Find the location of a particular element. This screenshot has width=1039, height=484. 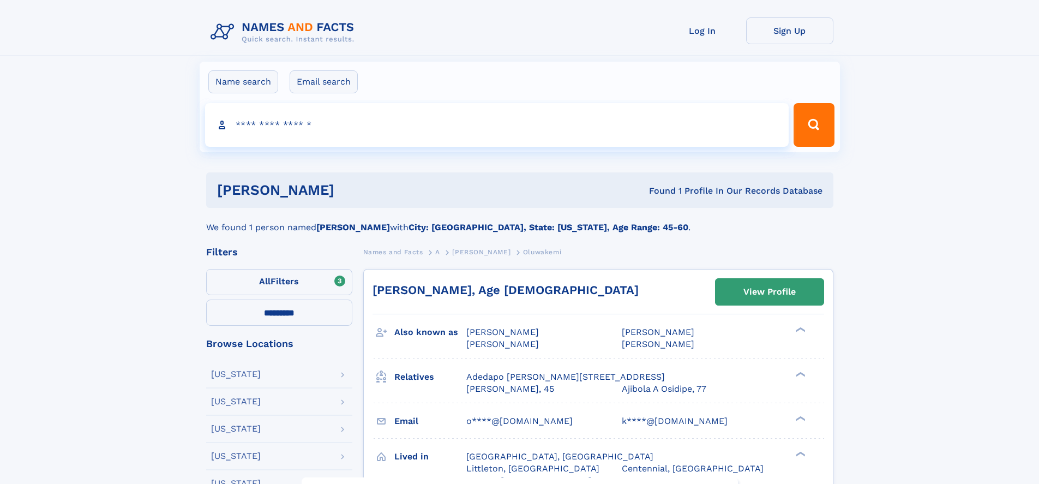

h3: Email is located at coordinates (430, 421).